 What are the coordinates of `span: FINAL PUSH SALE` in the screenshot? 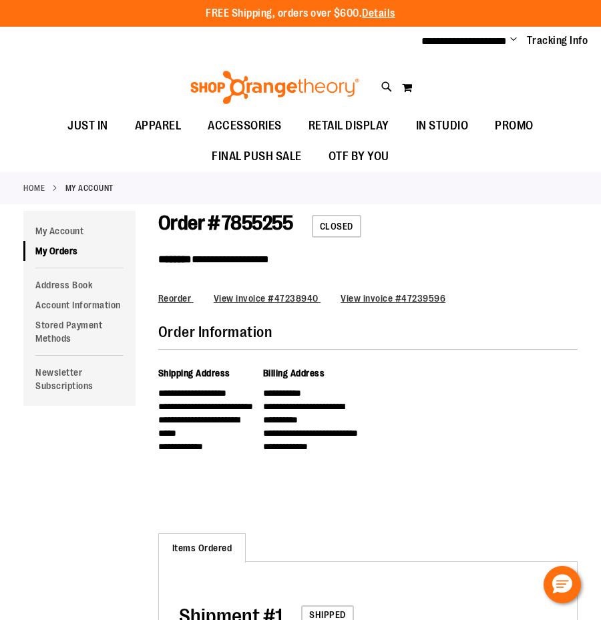 It's located at (256, 156).